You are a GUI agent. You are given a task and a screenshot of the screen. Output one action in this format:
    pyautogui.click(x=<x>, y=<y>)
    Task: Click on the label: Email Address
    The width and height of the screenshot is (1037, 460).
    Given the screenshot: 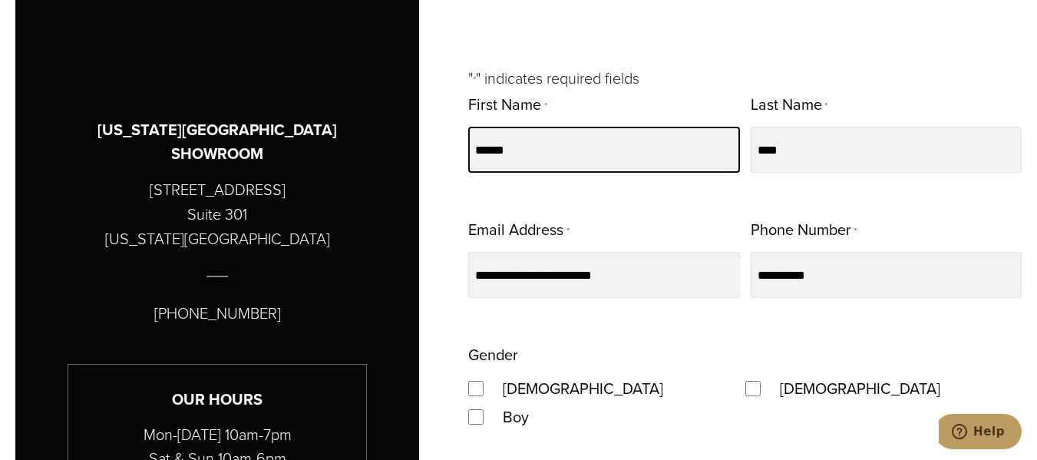 What is the action you would take?
    pyautogui.click(x=518, y=230)
    